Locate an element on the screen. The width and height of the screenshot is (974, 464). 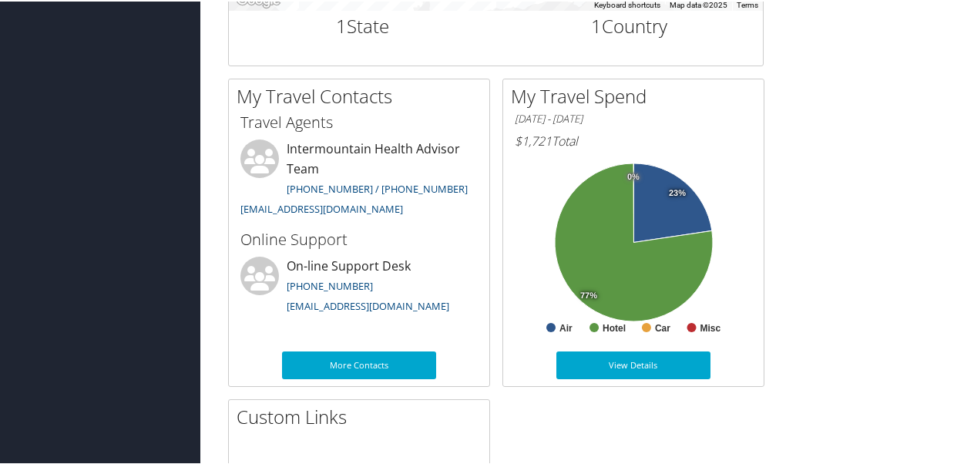
h2: Custom Links is located at coordinates (363, 415).